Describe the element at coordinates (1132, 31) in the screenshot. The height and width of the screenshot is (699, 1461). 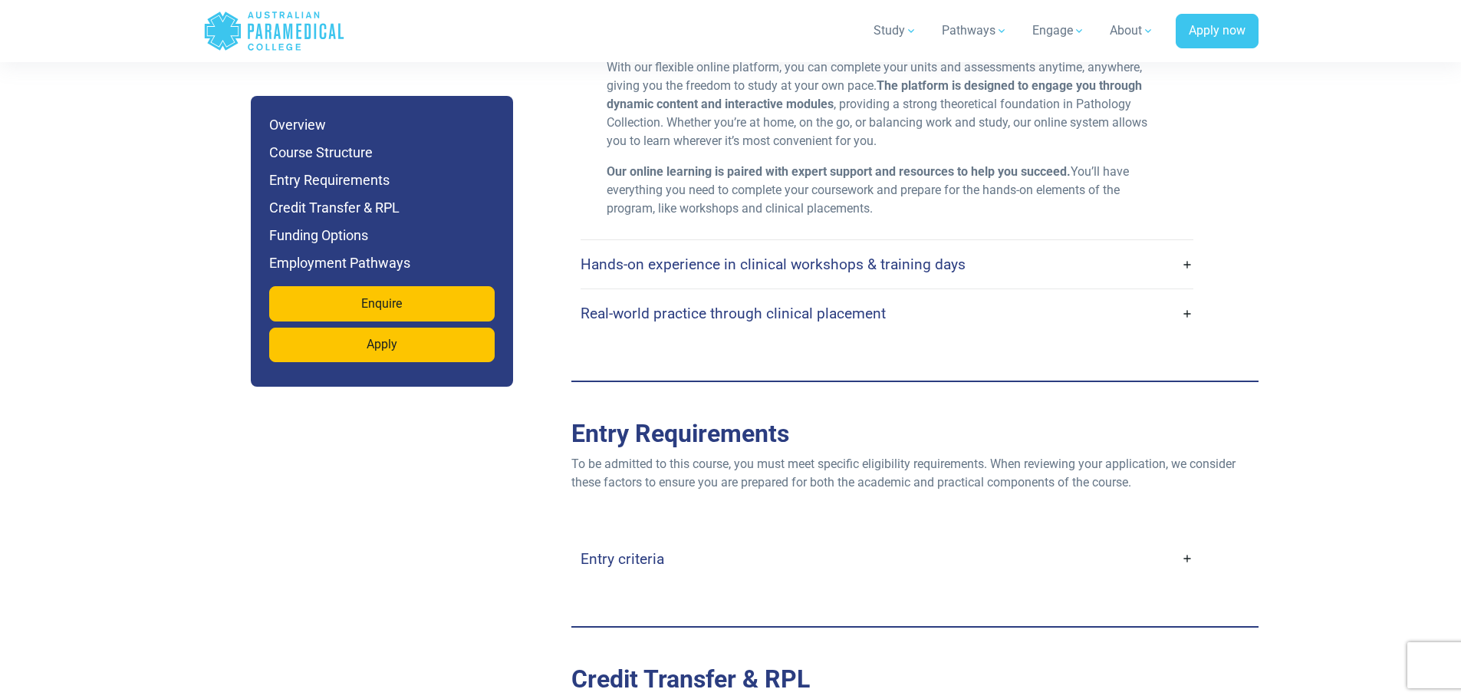
I see `a: About` at that location.